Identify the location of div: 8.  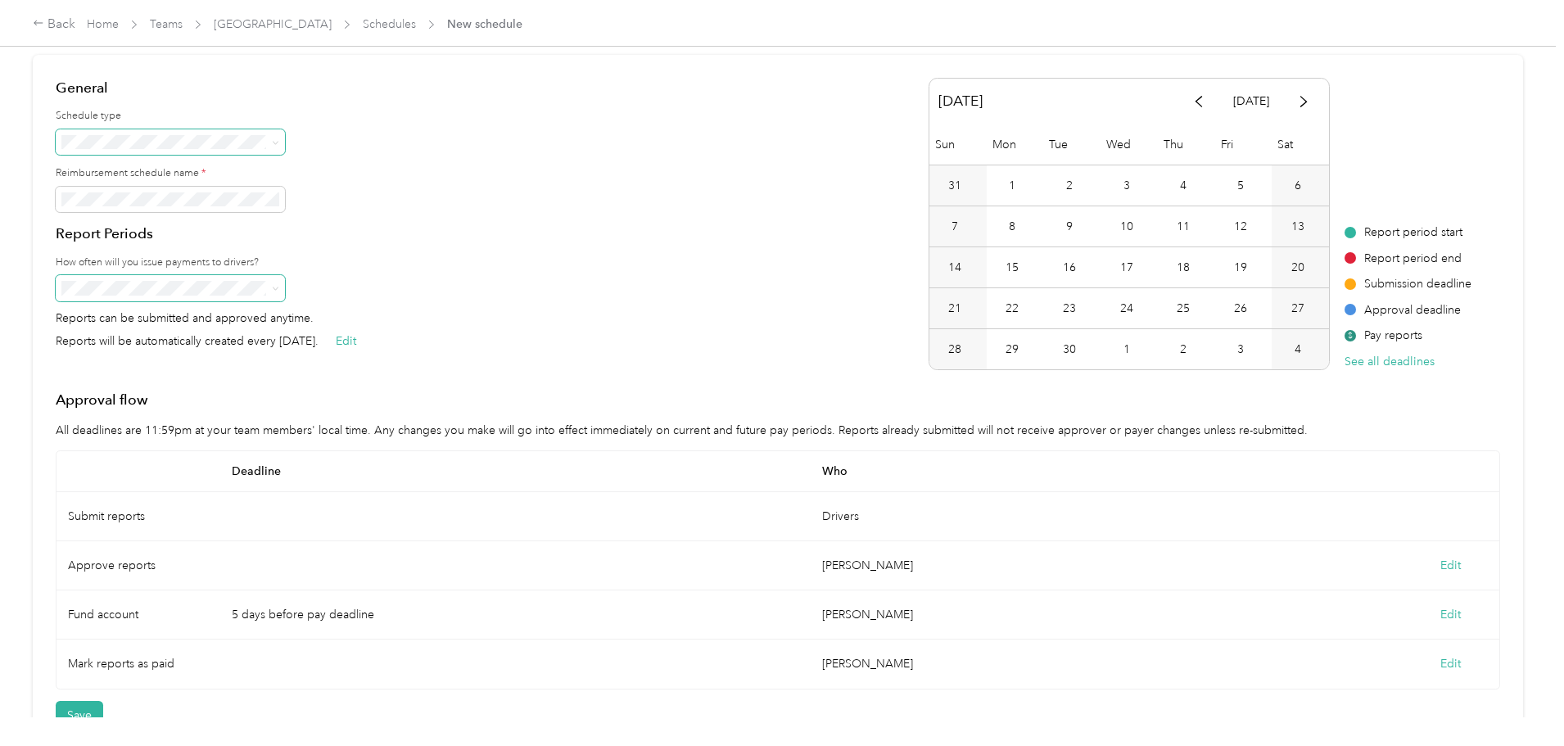
(1012, 226).